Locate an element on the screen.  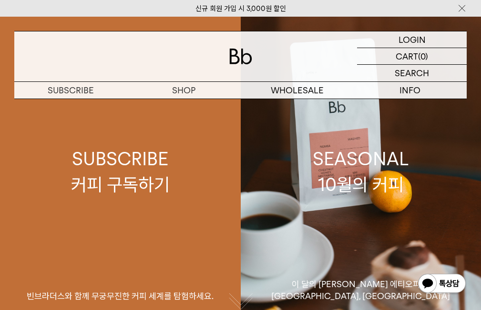
p: (0) is located at coordinates (423, 56).